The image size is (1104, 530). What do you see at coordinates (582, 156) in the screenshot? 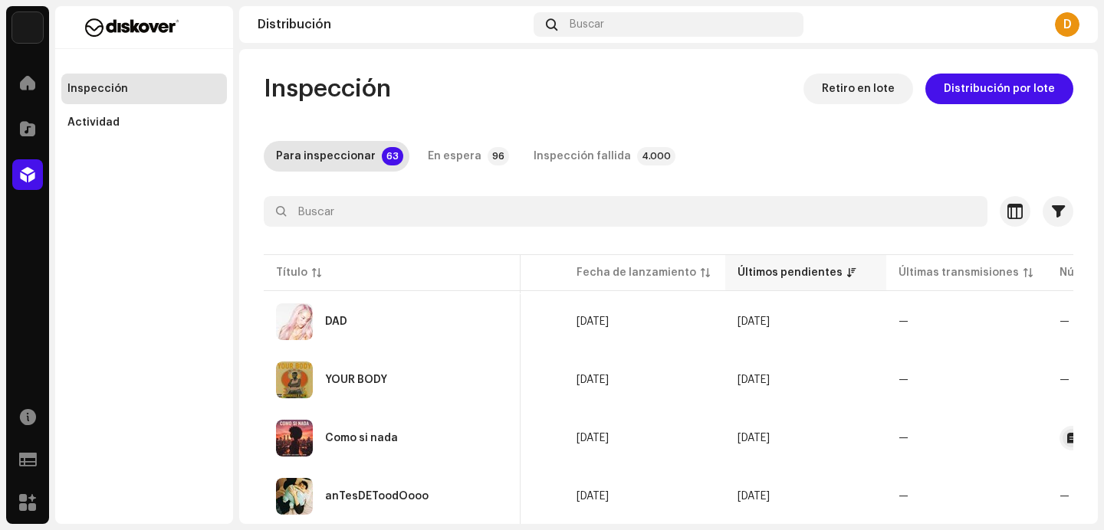
I see `div: Inspección fallida` at bounding box center [582, 156].